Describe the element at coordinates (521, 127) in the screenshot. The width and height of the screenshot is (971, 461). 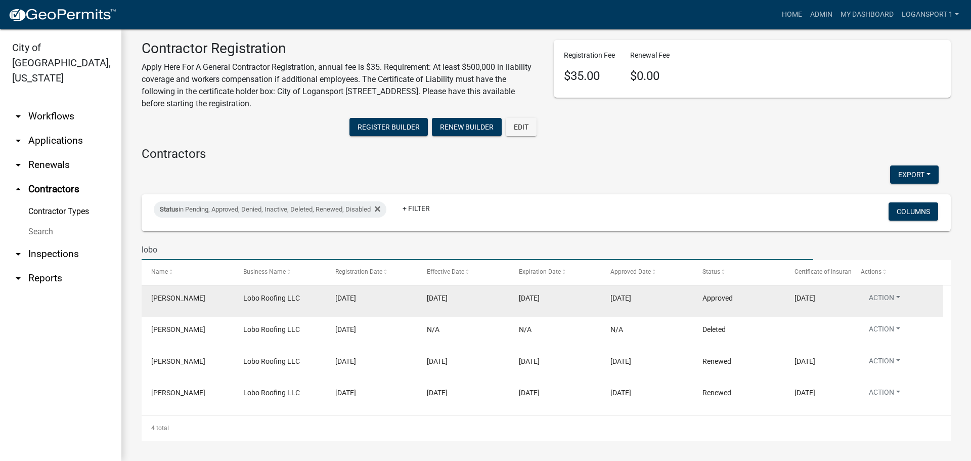
I see `button: Edit` at that location.